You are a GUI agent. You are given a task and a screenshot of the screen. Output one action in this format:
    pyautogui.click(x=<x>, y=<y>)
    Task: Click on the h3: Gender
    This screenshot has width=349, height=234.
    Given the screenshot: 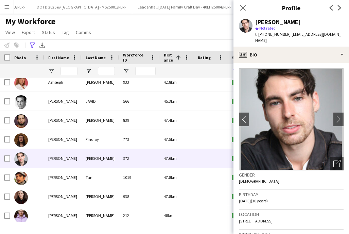 What is the action you would take?
    pyautogui.click(x=291, y=175)
    